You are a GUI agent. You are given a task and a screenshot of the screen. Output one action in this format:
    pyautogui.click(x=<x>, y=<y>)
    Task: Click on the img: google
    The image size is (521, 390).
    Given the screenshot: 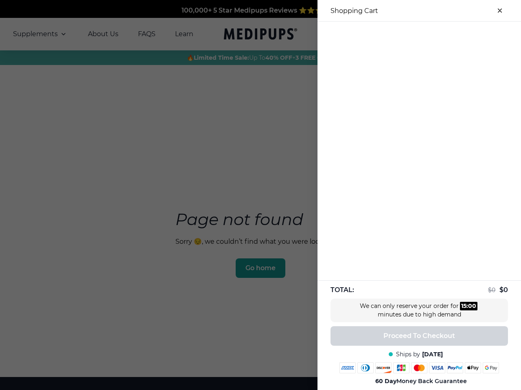 What is the action you would take?
    pyautogui.click(x=490, y=368)
    